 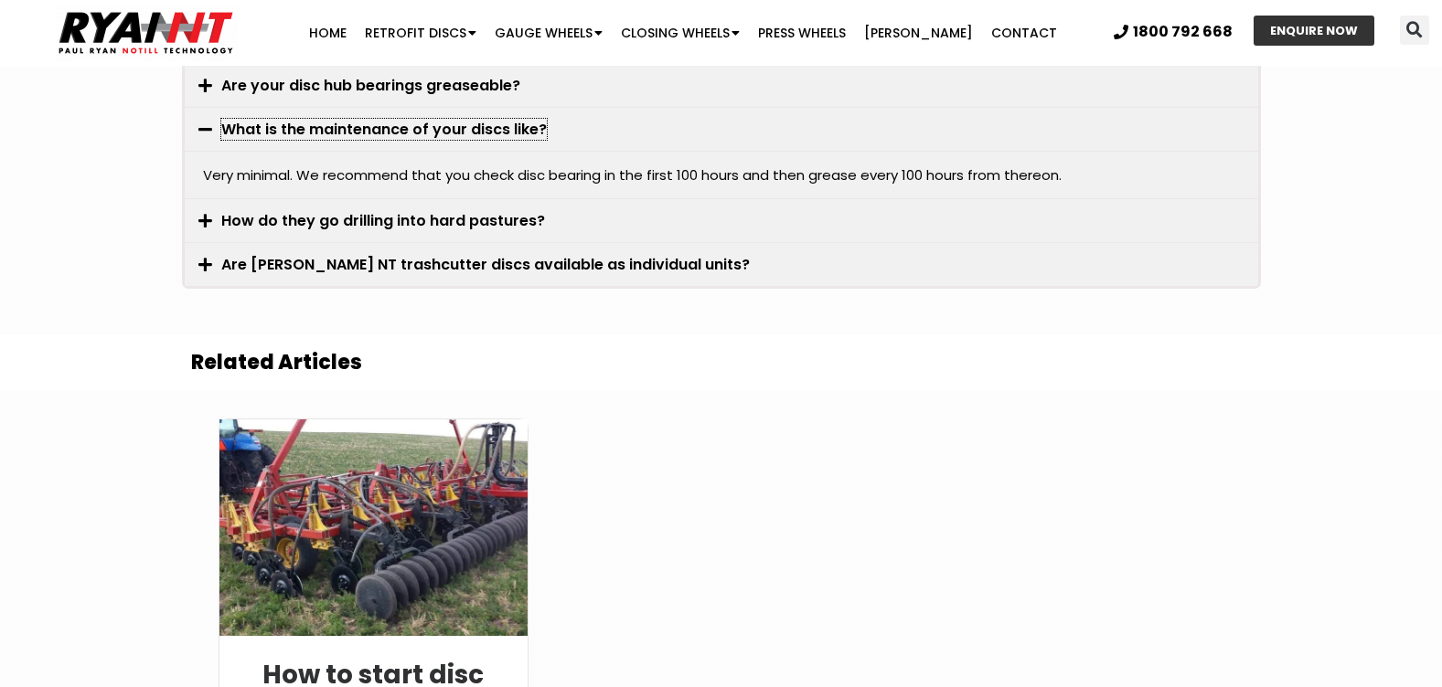 What do you see at coordinates (1414, 30) in the screenshot?
I see `div: Search` at bounding box center [1414, 30].